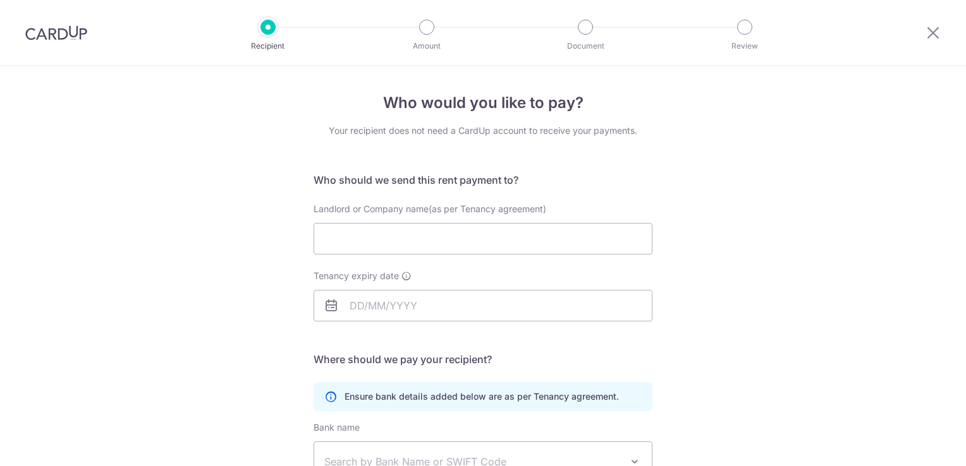 The width and height of the screenshot is (966, 466). I want to click on p: Document, so click(585, 46).